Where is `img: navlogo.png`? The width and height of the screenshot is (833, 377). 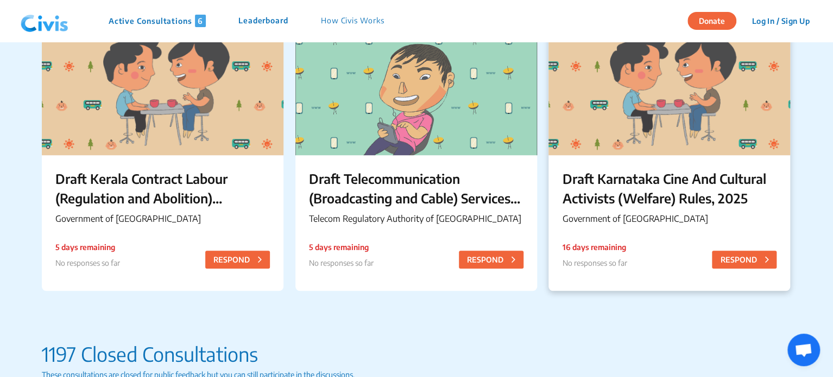
img: navlogo.png is located at coordinates (45, 21).